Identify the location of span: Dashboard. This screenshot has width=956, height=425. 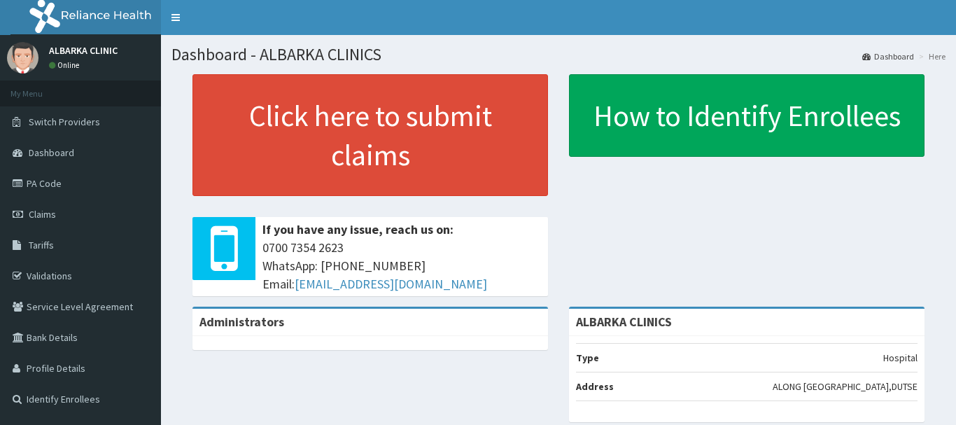
(51, 153).